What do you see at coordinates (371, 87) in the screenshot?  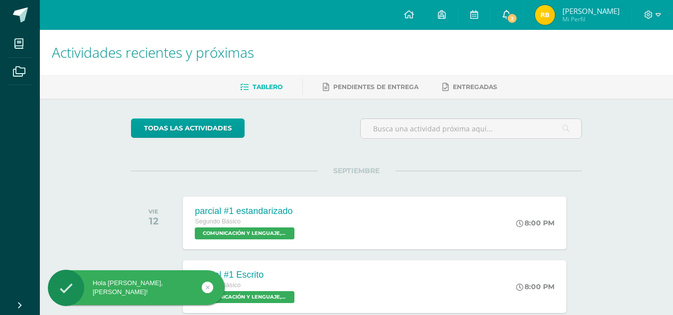 I see `a: Pendientes de entrega` at bounding box center [371, 87].